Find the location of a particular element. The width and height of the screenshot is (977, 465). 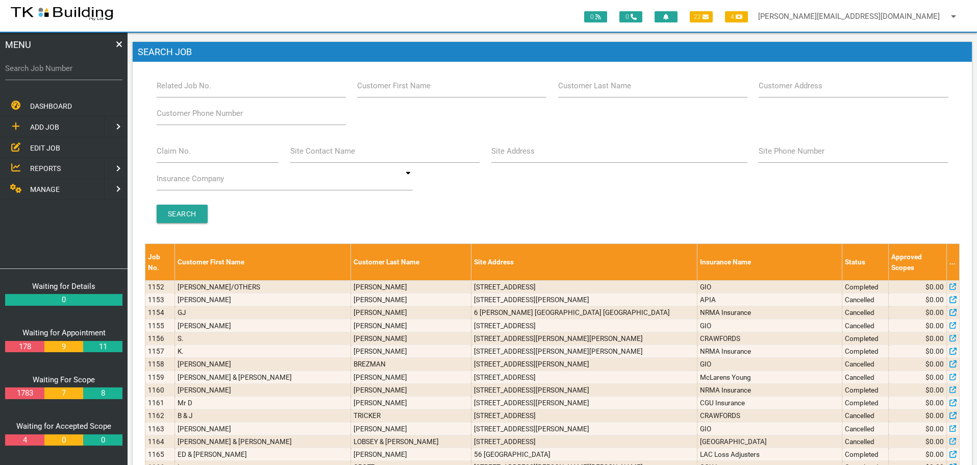

th: Customer First Name is located at coordinates (263, 262).